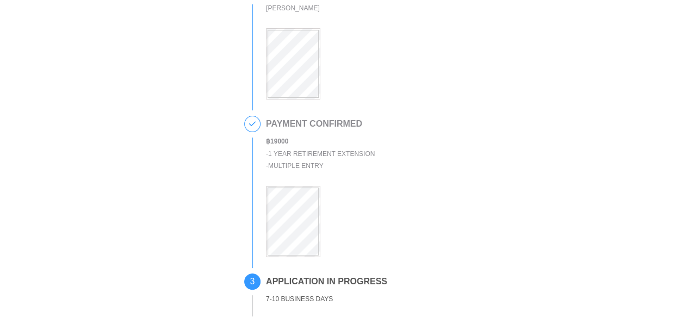 This screenshot has width=688, height=318. Describe the element at coordinates (252, 124) in the screenshot. I see `span: 2` at that location.